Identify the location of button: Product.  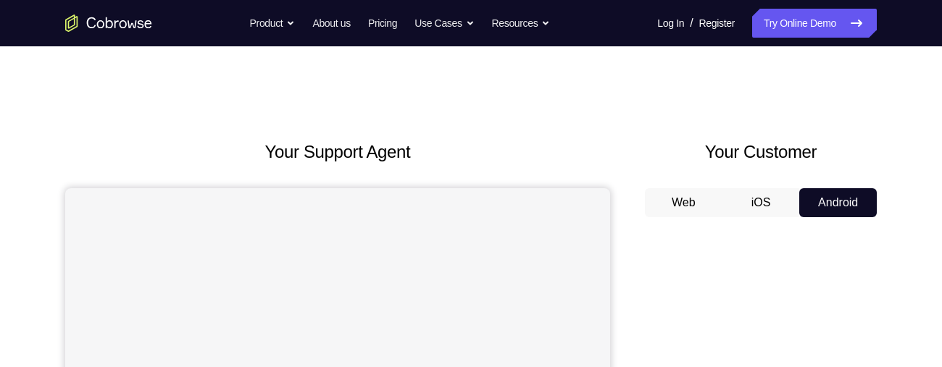
(272, 23).